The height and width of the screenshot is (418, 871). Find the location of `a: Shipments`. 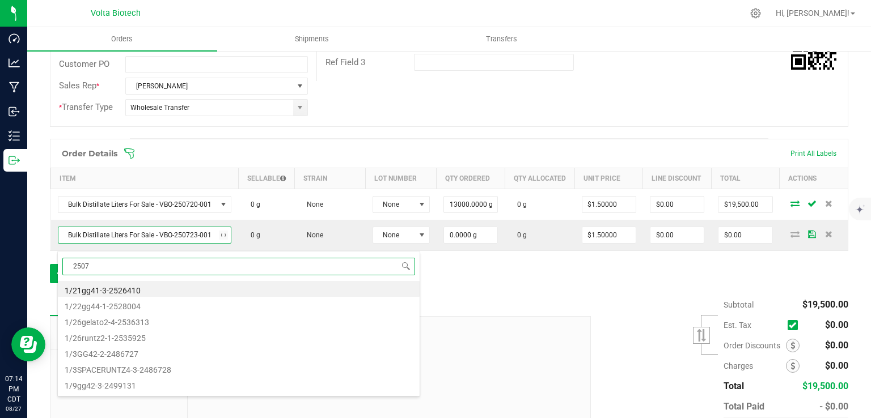

a: Shipments is located at coordinates (312, 39).